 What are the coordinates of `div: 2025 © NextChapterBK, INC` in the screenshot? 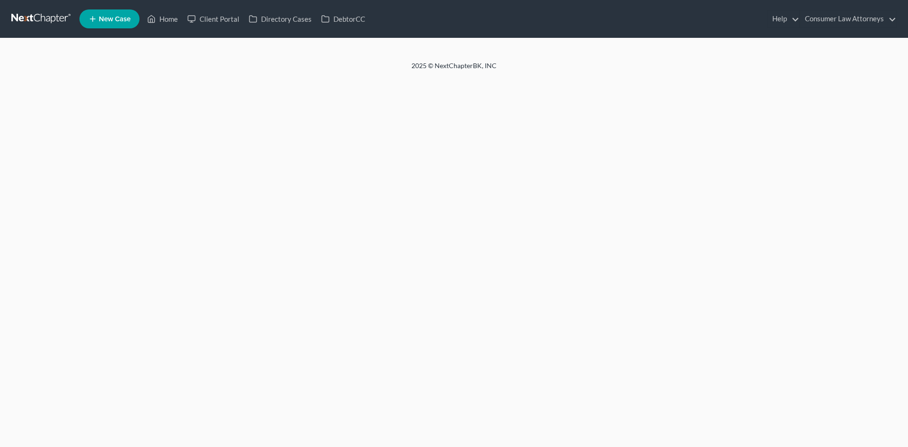 It's located at (454, 70).